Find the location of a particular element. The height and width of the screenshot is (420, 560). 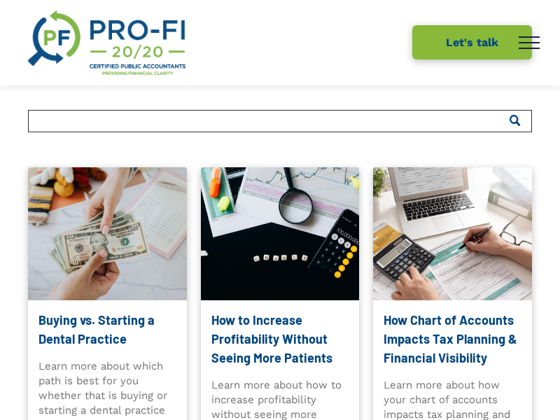

span: Let's talk is located at coordinates (472, 42).